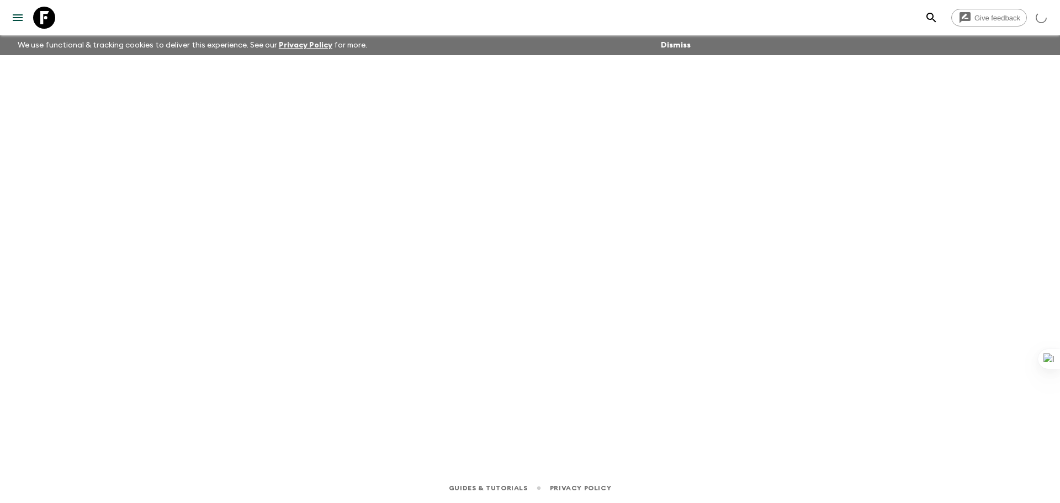 The height and width of the screenshot is (503, 1060). What do you see at coordinates (488, 488) in the screenshot?
I see `a: Guides & Tutorials` at bounding box center [488, 488].